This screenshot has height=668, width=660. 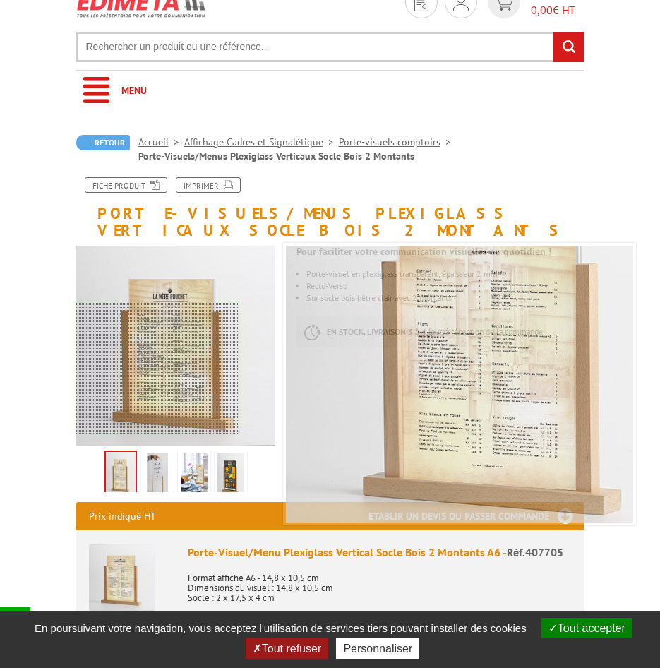 I want to click on img: porte_visuels_menus_plexi_verticaux_socle_bois_2_montants_2.png, so click(x=121, y=474).